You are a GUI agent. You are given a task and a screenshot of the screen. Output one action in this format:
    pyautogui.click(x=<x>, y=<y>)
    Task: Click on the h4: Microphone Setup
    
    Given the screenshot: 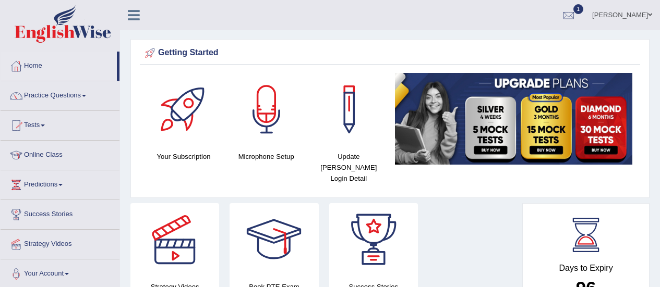 What is the action you would take?
    pyautogui.click(x=266, y=156)
    